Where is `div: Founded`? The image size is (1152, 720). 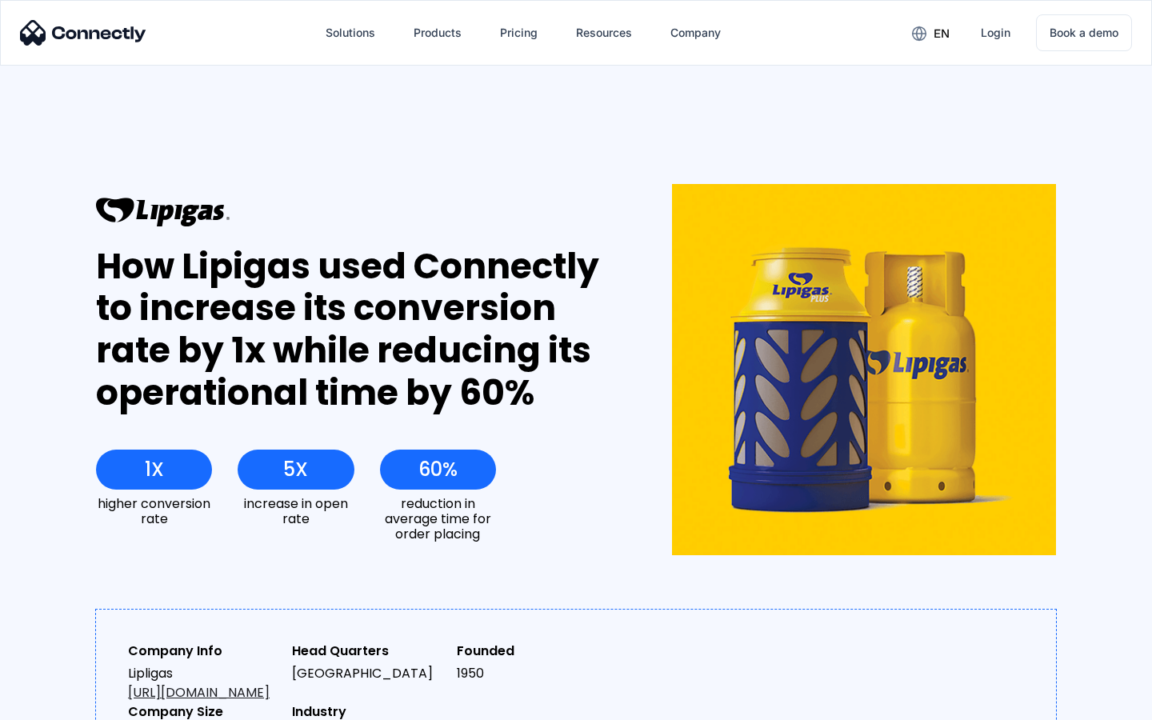 div: Founded is located at coordinates (532, 651).